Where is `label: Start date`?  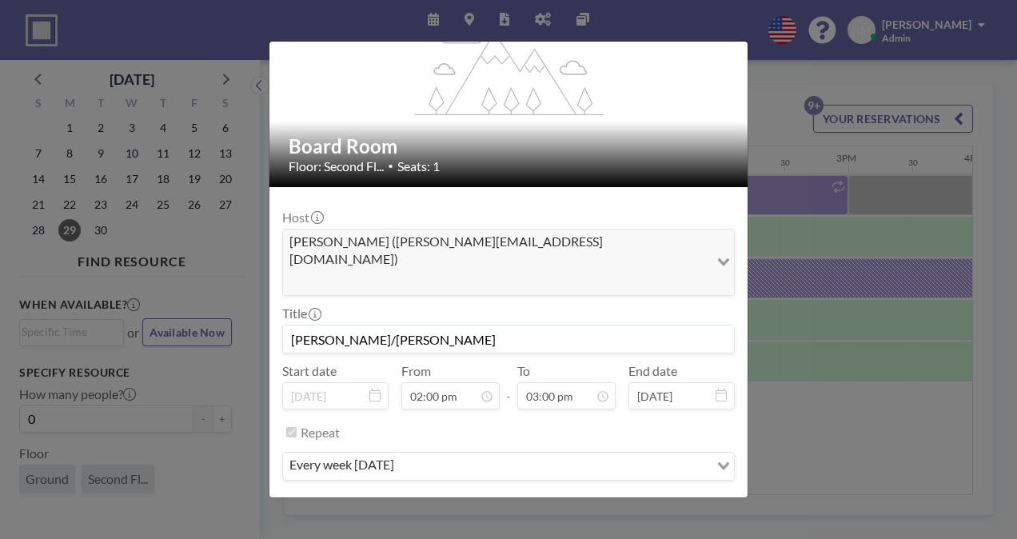 label: Start date is located at coordinates (309, 371).